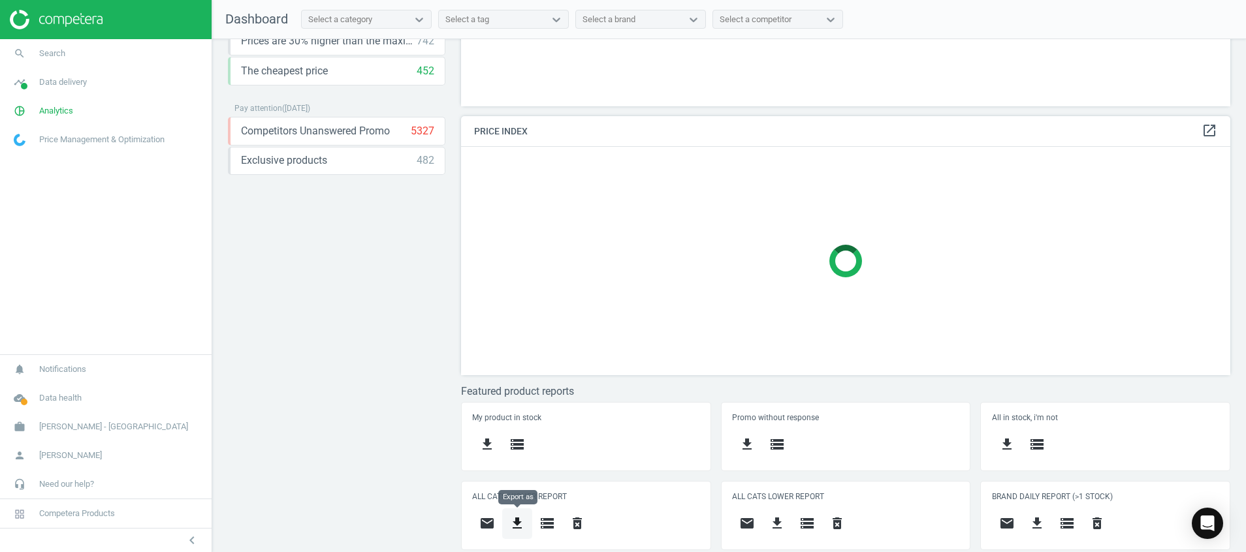 The height and width of the screenshot is (552, 1246). Describe the element at coordinates (20, 140) in the screenshot. I see `img: wGWNvw8QSZomAAAAABJRU5ErkJggg==` at that location.